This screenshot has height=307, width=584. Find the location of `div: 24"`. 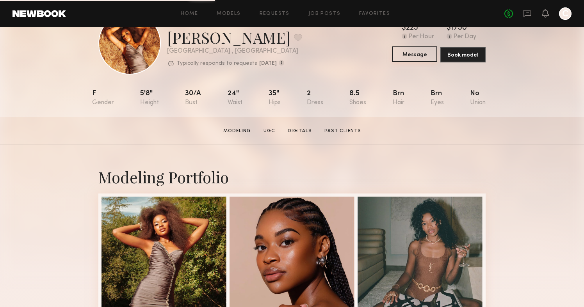

div: 24" is located at coordinates (235, 98).